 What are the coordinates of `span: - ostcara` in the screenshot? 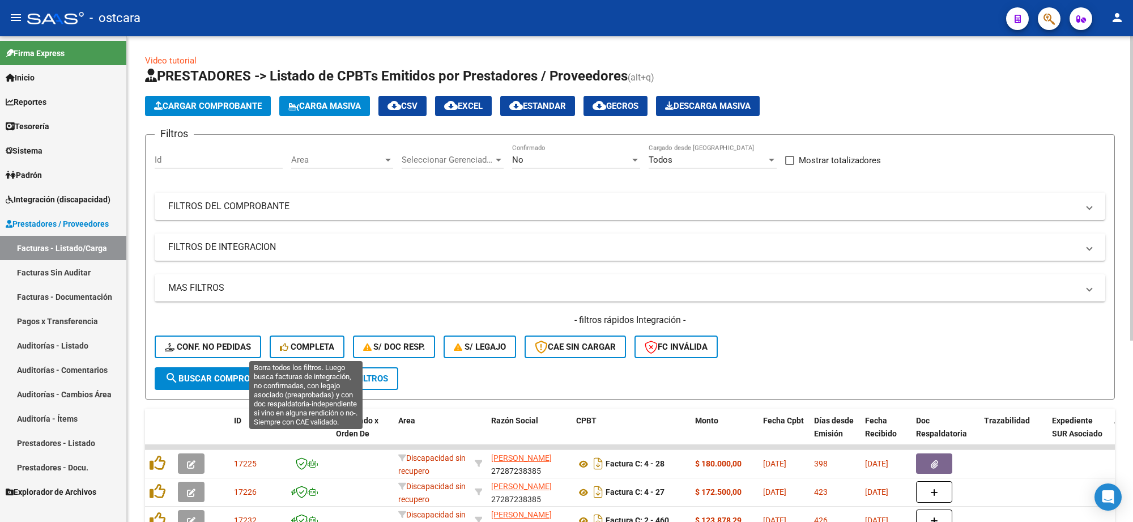 It's located at (115, 18).